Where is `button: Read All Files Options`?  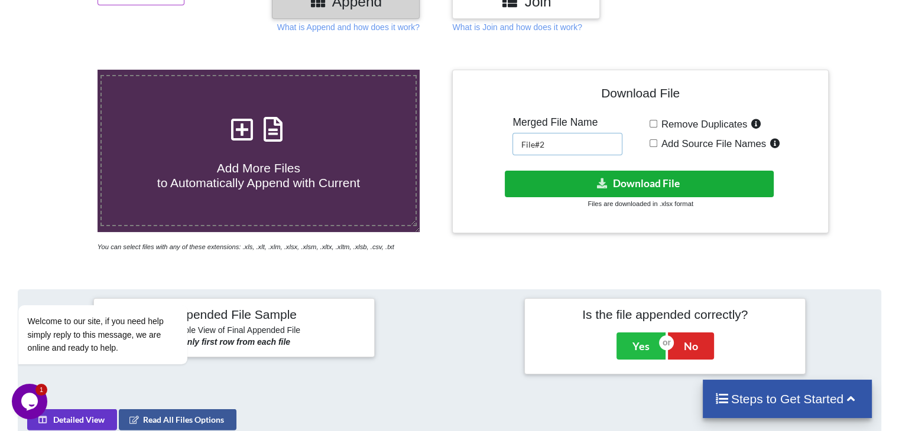
button: Read All Files Options is located at coordinates (177, 420).